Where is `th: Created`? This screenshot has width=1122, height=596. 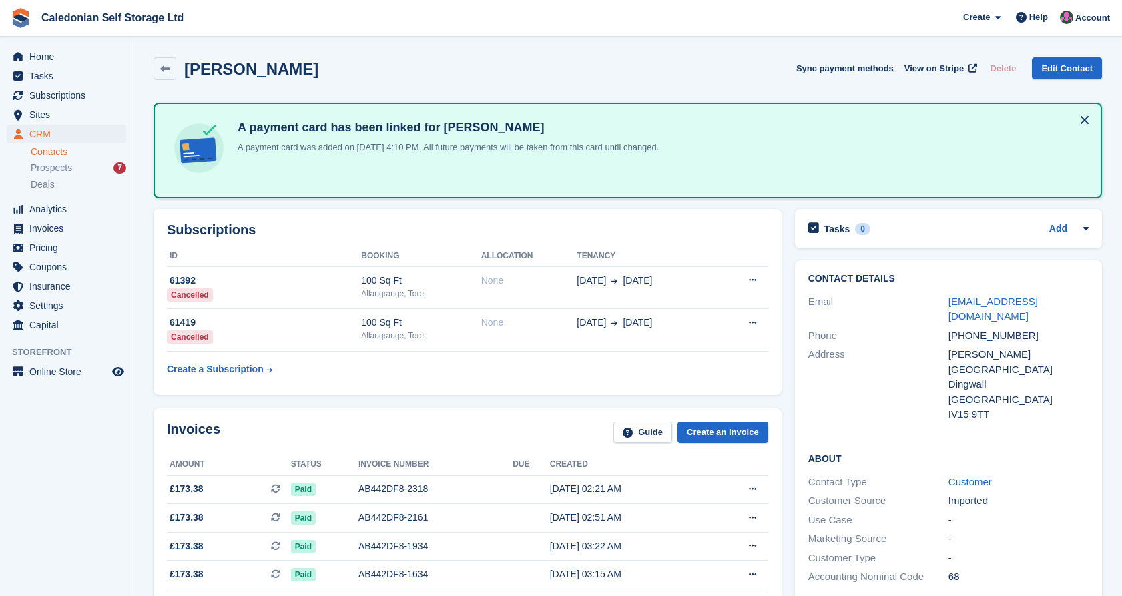
th: Created is located at coordinates (628, 465).